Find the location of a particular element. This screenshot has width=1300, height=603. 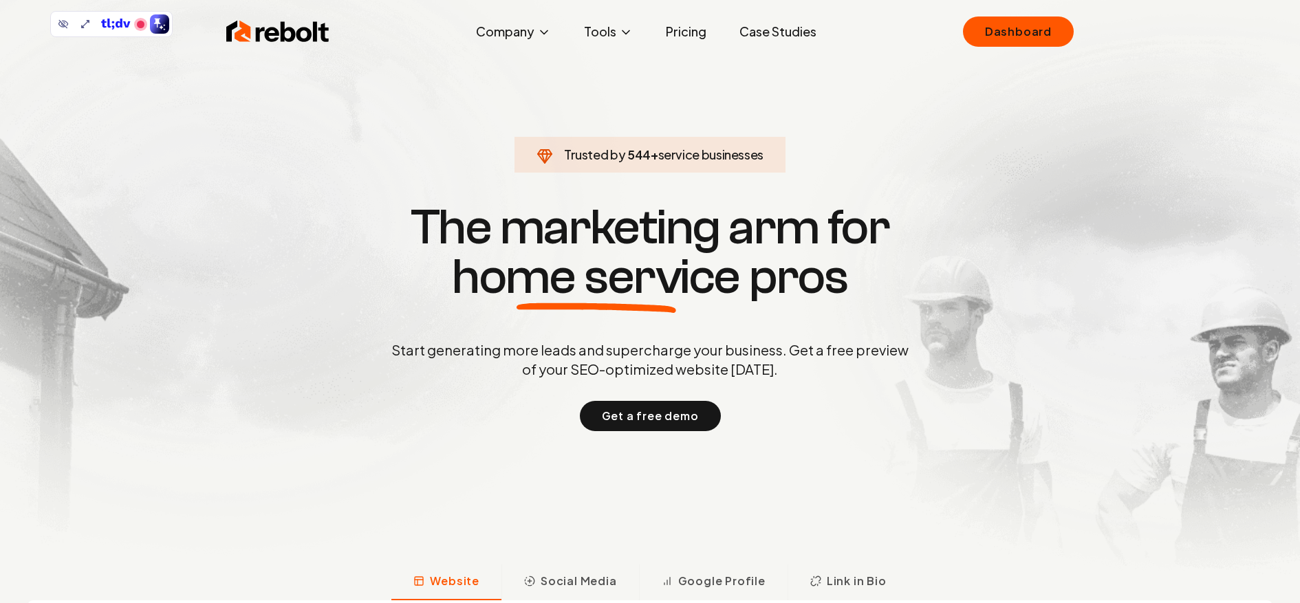

p: Start generating more leads and supercharge your business. Get a free preview of your SEO-optimiz... is located at coordinates (650, 360).